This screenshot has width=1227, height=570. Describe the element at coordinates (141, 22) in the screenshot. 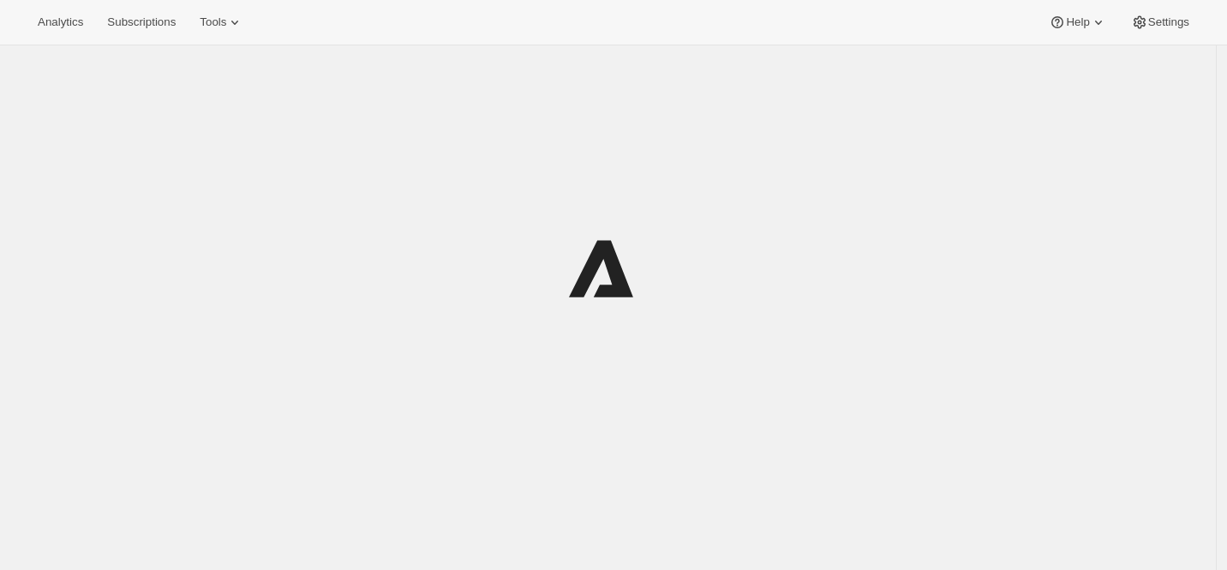

I see `button: Subscriptions` at that location.